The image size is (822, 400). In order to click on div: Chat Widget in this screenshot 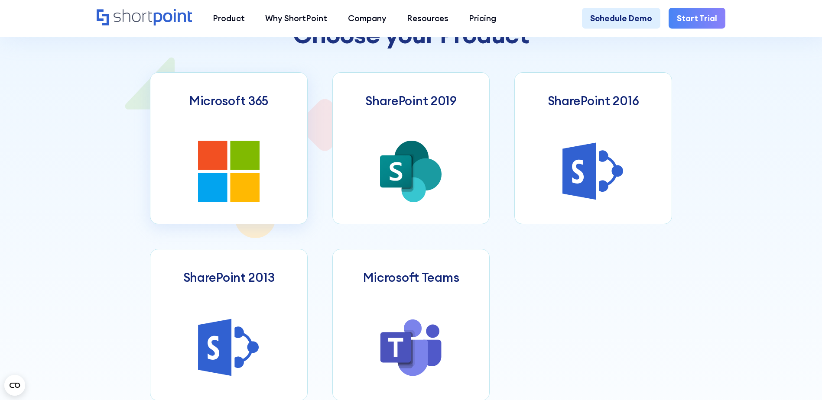, I will do `click(800, 380)`.